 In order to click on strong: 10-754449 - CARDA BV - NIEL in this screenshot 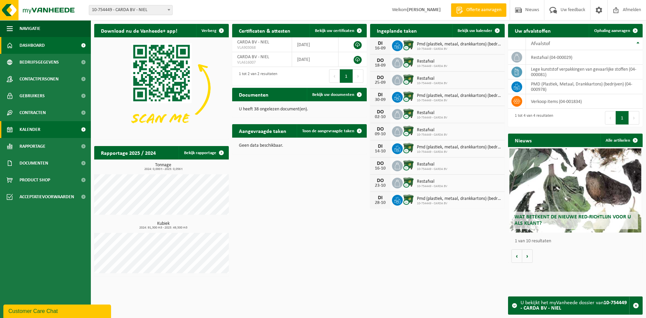, I will do `click(574, 306)`.